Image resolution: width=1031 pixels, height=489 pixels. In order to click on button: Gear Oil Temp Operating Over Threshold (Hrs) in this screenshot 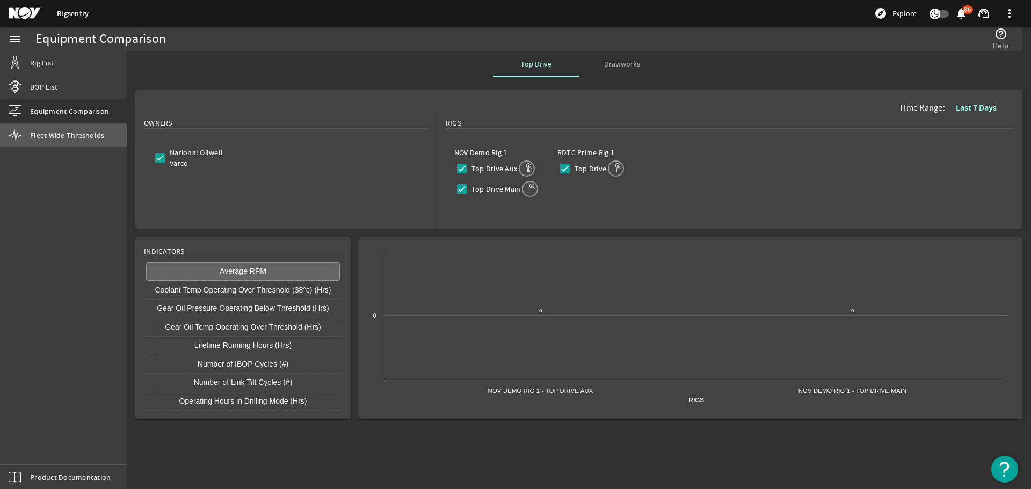, I will do `click(243, 328)`.